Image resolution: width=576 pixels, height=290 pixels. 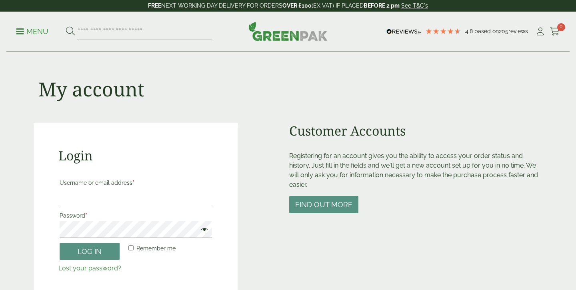 I want to click on i: Cart, so click(x=555, y=32).